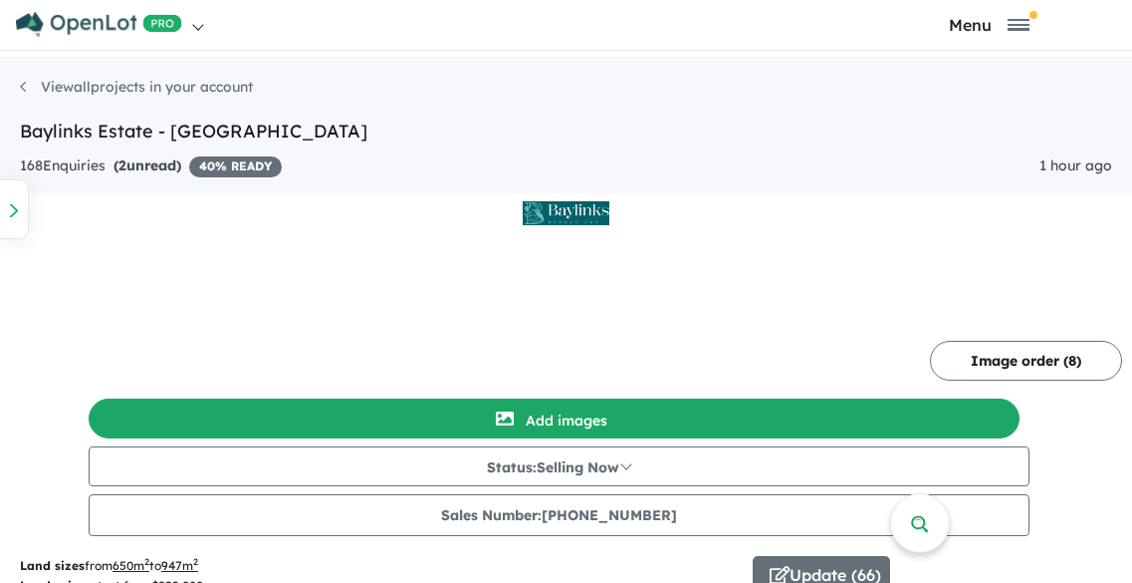 Image resolution: width=1132 pixels, height=583 pixels. Describe the element at coordinates (52, 565) in the screenshot. I see `b: Land sizes` at that location.